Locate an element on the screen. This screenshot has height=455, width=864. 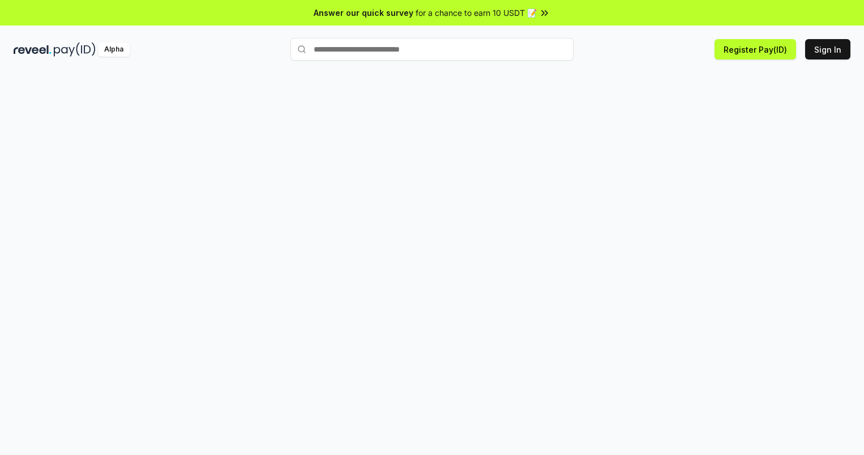
button: Sign In is located at coordinates (828, 49).